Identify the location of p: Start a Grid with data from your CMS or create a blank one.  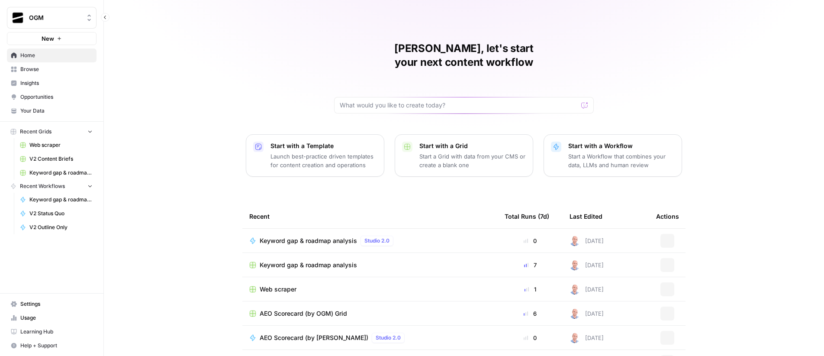
(473, 161).